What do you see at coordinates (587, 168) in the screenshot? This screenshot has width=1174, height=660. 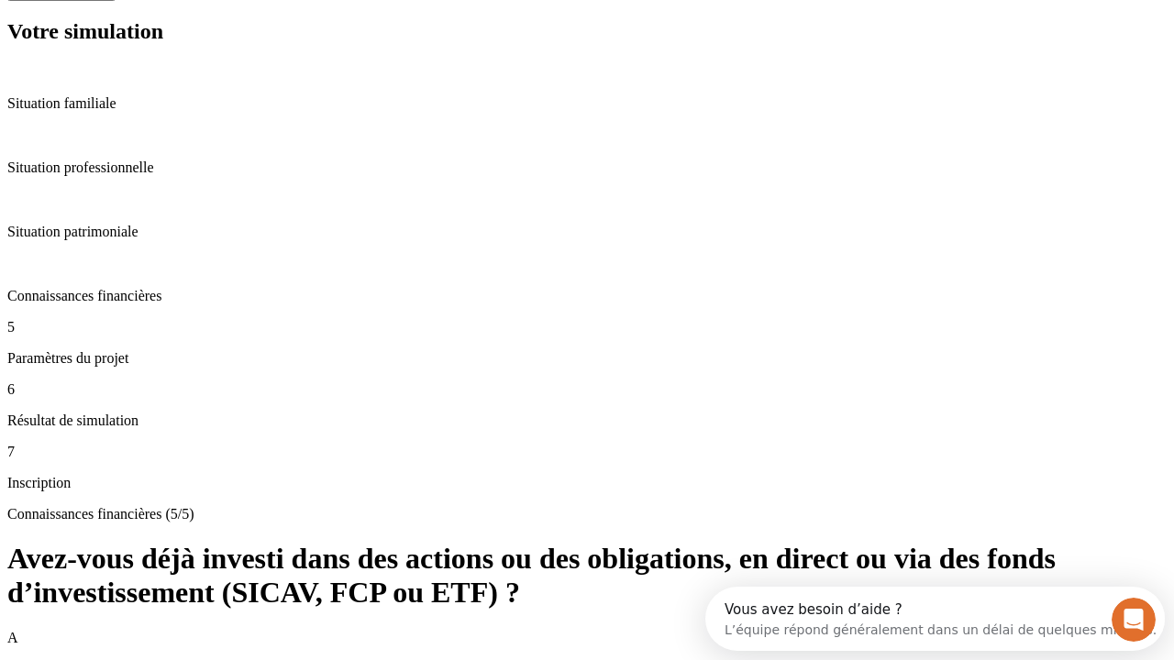 I see `p: Situation professionnelle` at bounding box center [587, 168].